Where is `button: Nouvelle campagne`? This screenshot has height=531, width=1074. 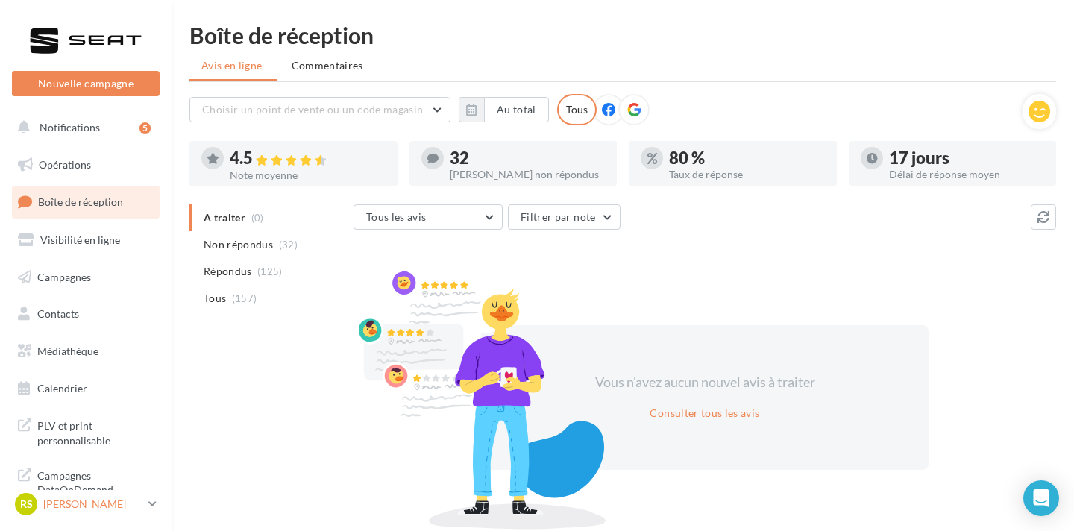
button: Nouvelle campagne is located at coordinates (86, 84).